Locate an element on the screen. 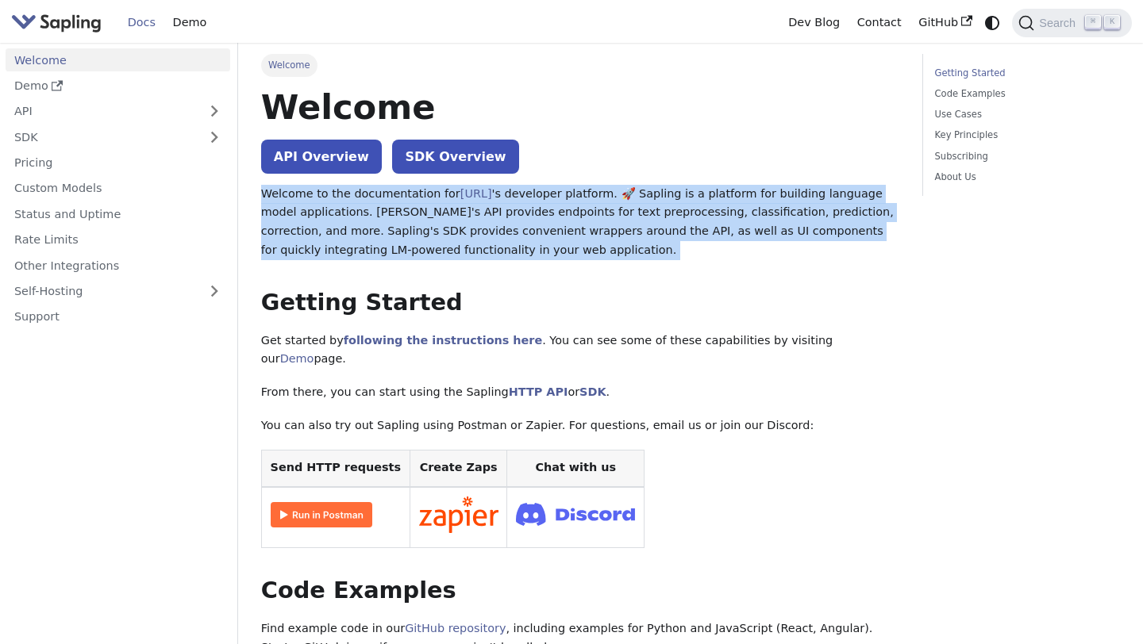 Image resolution: width=1143 pixels, height=644 pixels. img: Join Discord is located at coordinates (575, 514).